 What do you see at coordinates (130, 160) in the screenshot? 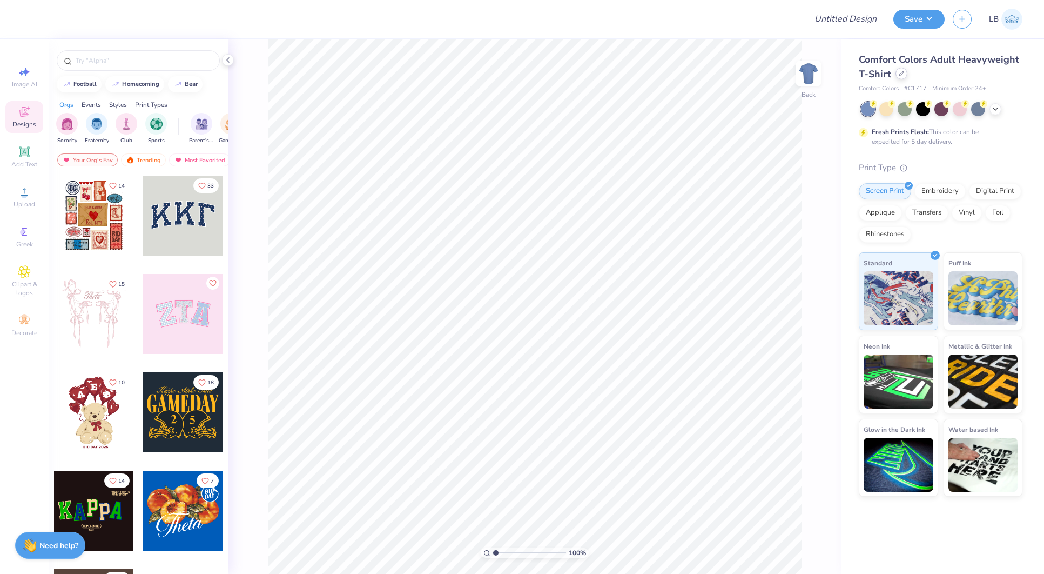
I see `img: trending.gif` at bounding box center [130, 160].